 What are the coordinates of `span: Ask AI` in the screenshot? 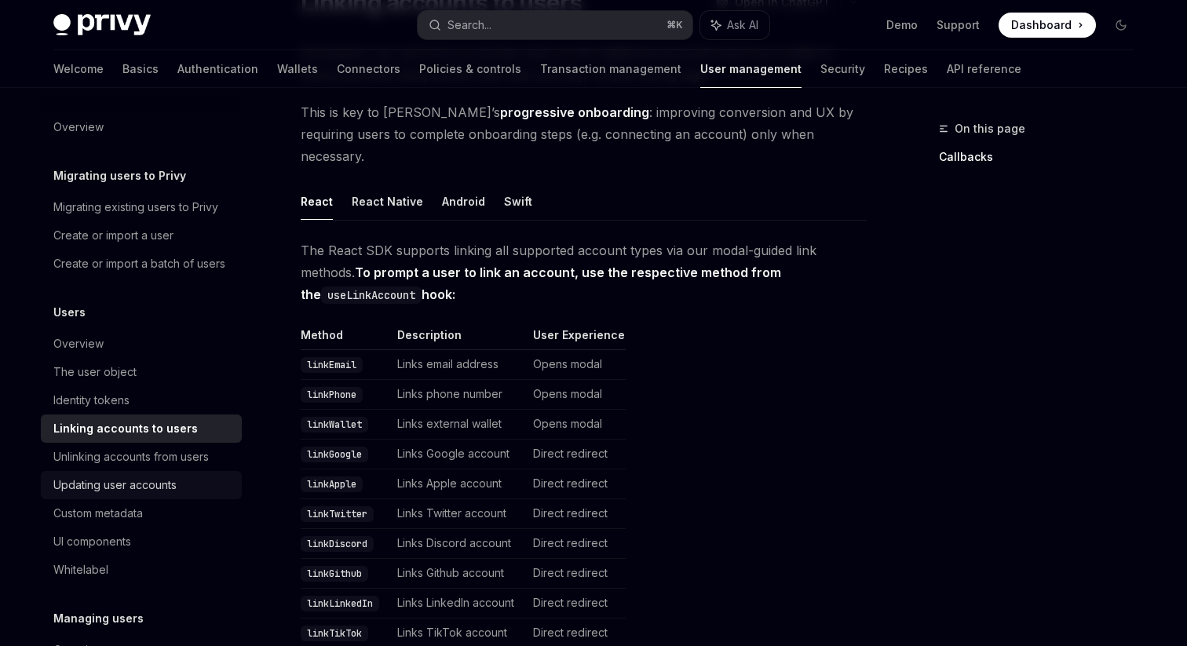 It's located at (743, 25).